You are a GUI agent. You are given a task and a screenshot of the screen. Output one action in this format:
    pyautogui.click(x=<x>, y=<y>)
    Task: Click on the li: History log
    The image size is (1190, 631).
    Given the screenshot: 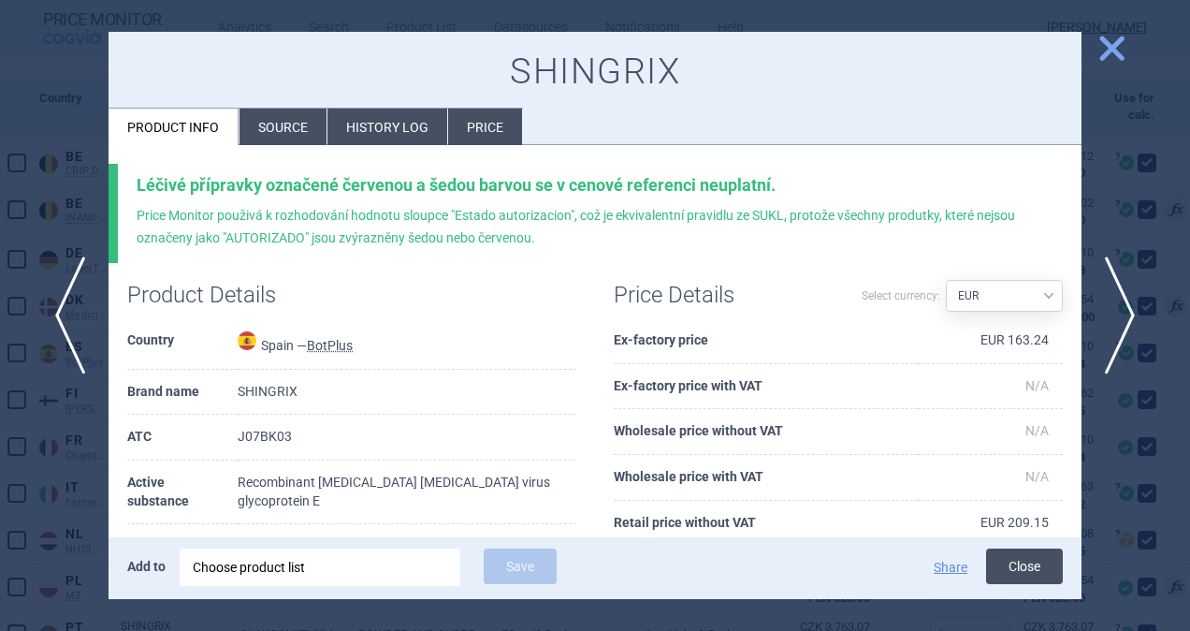 What is the action you would take?
    pyautogui.click(x=387, y=126)
    